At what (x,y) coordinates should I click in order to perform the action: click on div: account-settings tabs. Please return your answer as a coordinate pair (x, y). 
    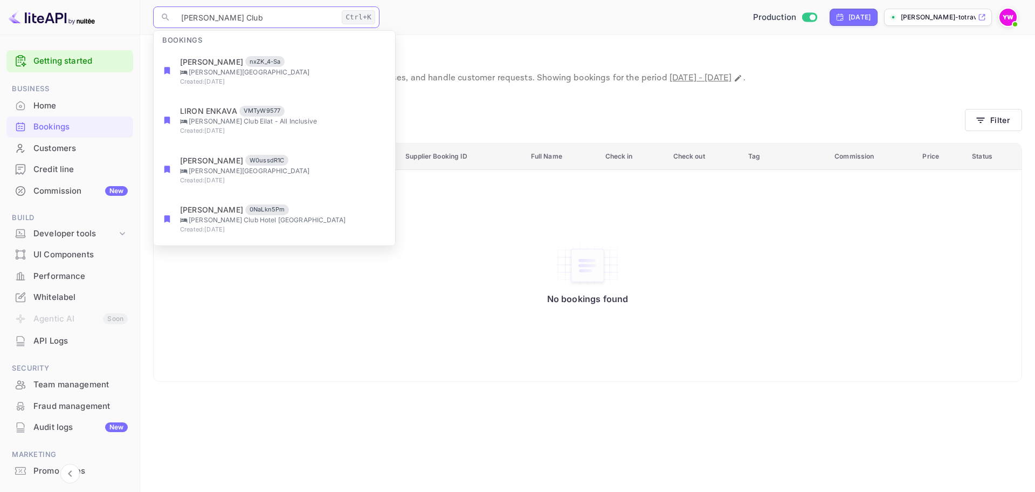
    Looking at the image, I should click on (559, 118).